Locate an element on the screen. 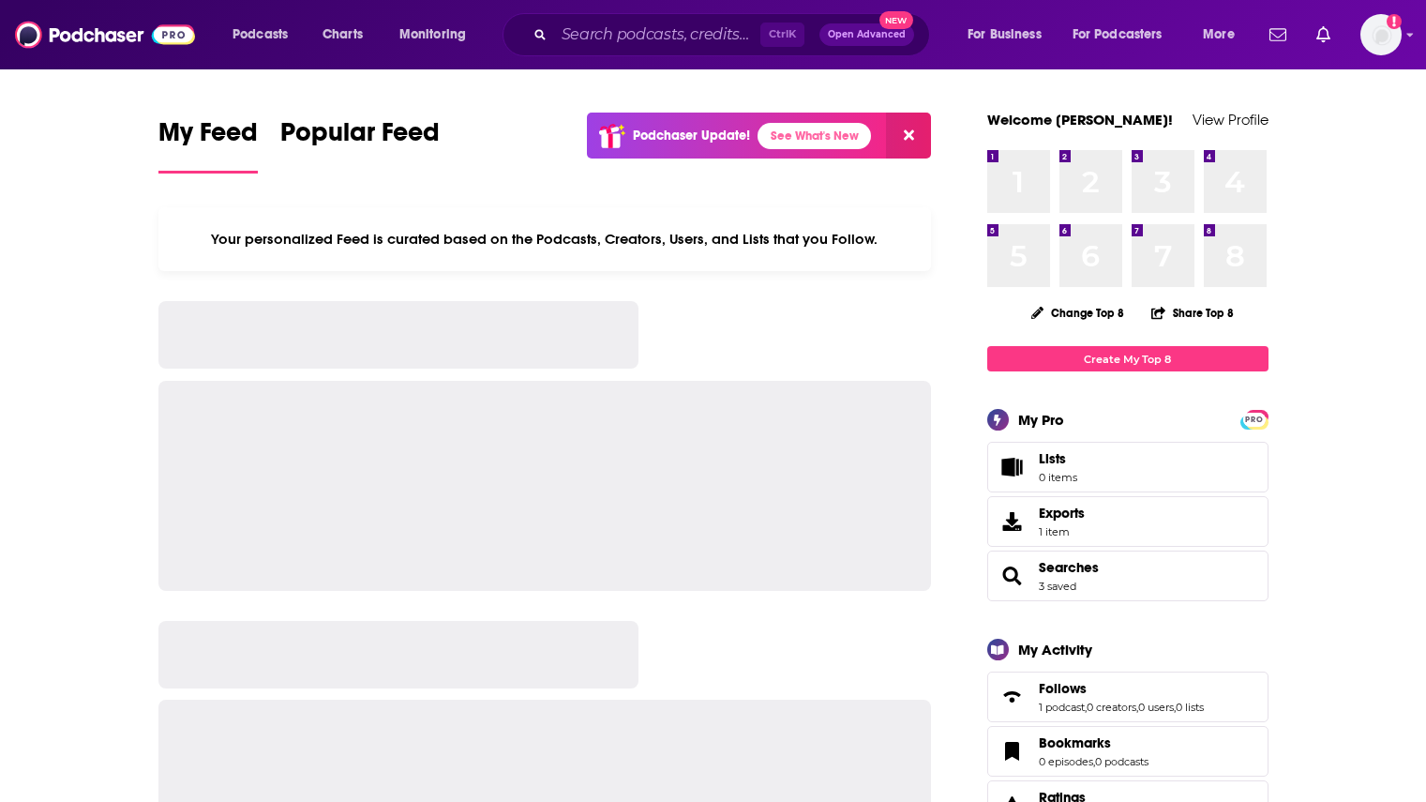 The width and height of the screenshot is (1426, 802). a: View Profile is located at coordinates (1230, 119).